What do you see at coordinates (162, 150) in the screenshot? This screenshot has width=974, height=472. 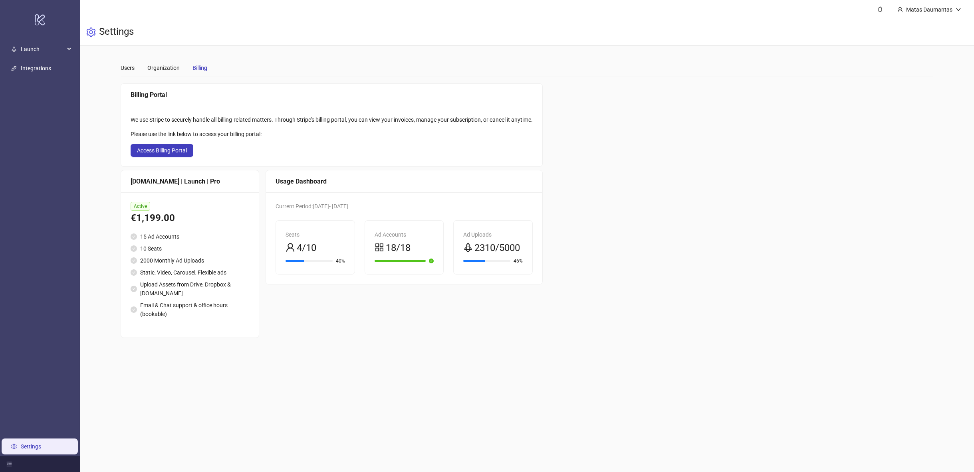 I see `span: Access Billing Portal` at bounding box center [162, 150].